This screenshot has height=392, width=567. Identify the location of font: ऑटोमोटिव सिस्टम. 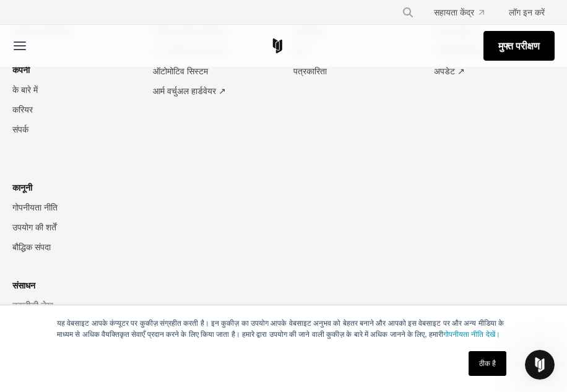
(180, 71).